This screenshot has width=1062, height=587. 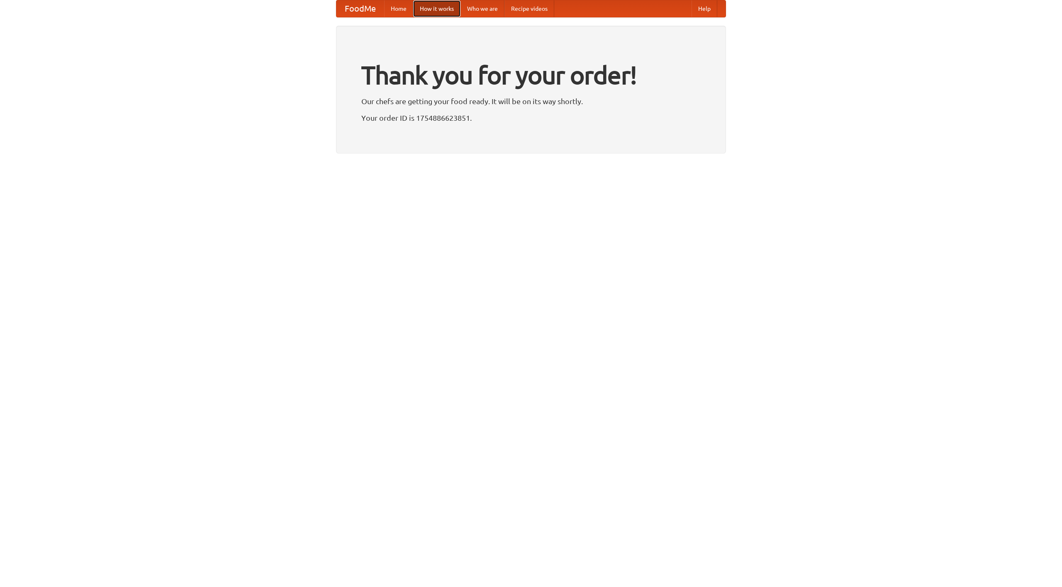 I want to click on a: FoodMe, so click(x=360, y=9).